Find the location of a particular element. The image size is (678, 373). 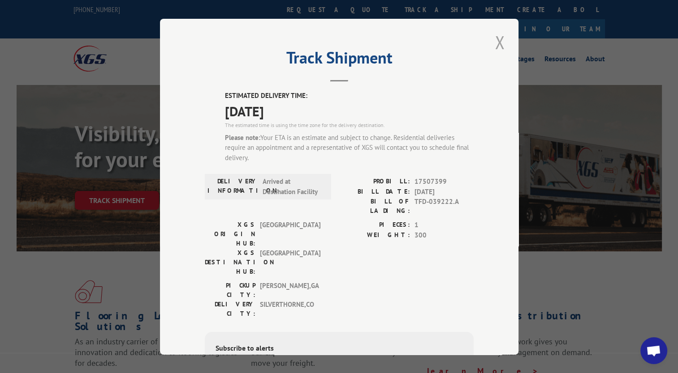

div: Your ETA is an estimate and subject to change. Residential deliveries require an appointment and ... is located at coordinates (349, 148).